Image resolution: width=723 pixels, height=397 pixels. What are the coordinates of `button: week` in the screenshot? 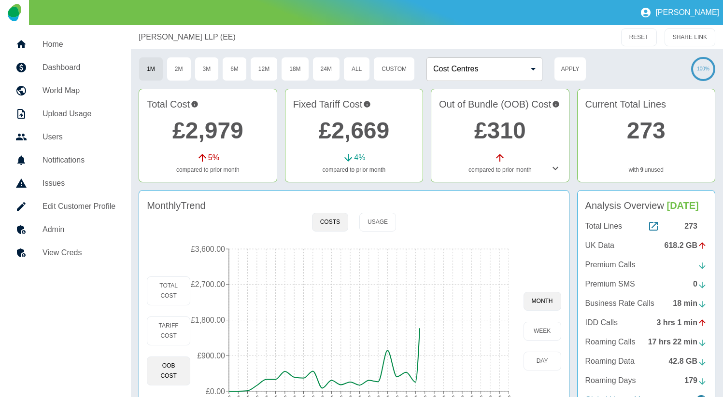 It's located at (542, 331).